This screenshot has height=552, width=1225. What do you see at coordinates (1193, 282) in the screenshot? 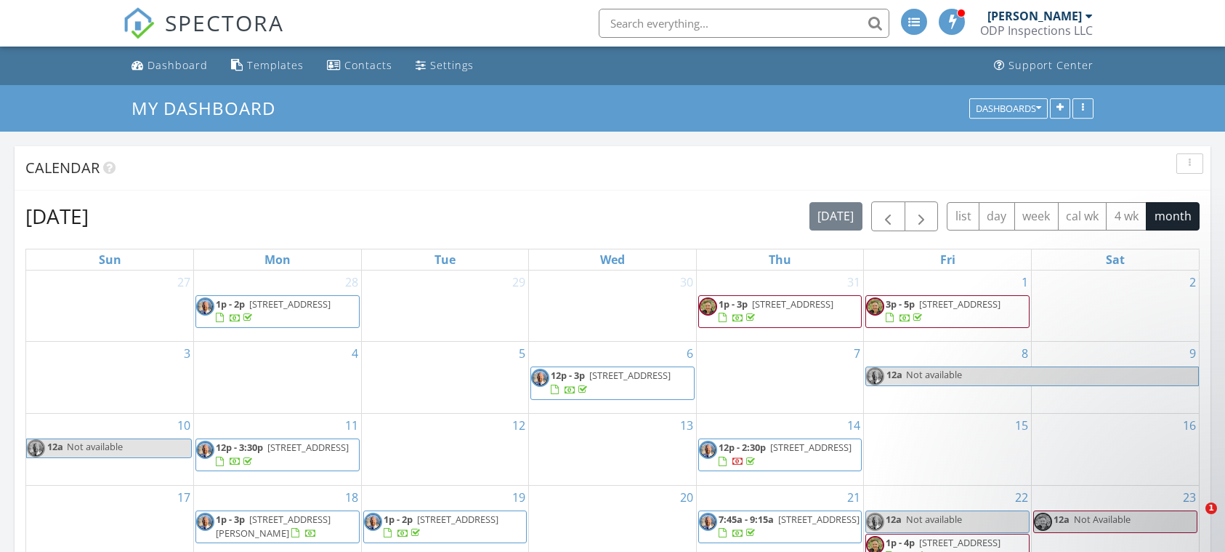
I see `a: Go to August 2, 2025` at bounding box center [1193, 282].